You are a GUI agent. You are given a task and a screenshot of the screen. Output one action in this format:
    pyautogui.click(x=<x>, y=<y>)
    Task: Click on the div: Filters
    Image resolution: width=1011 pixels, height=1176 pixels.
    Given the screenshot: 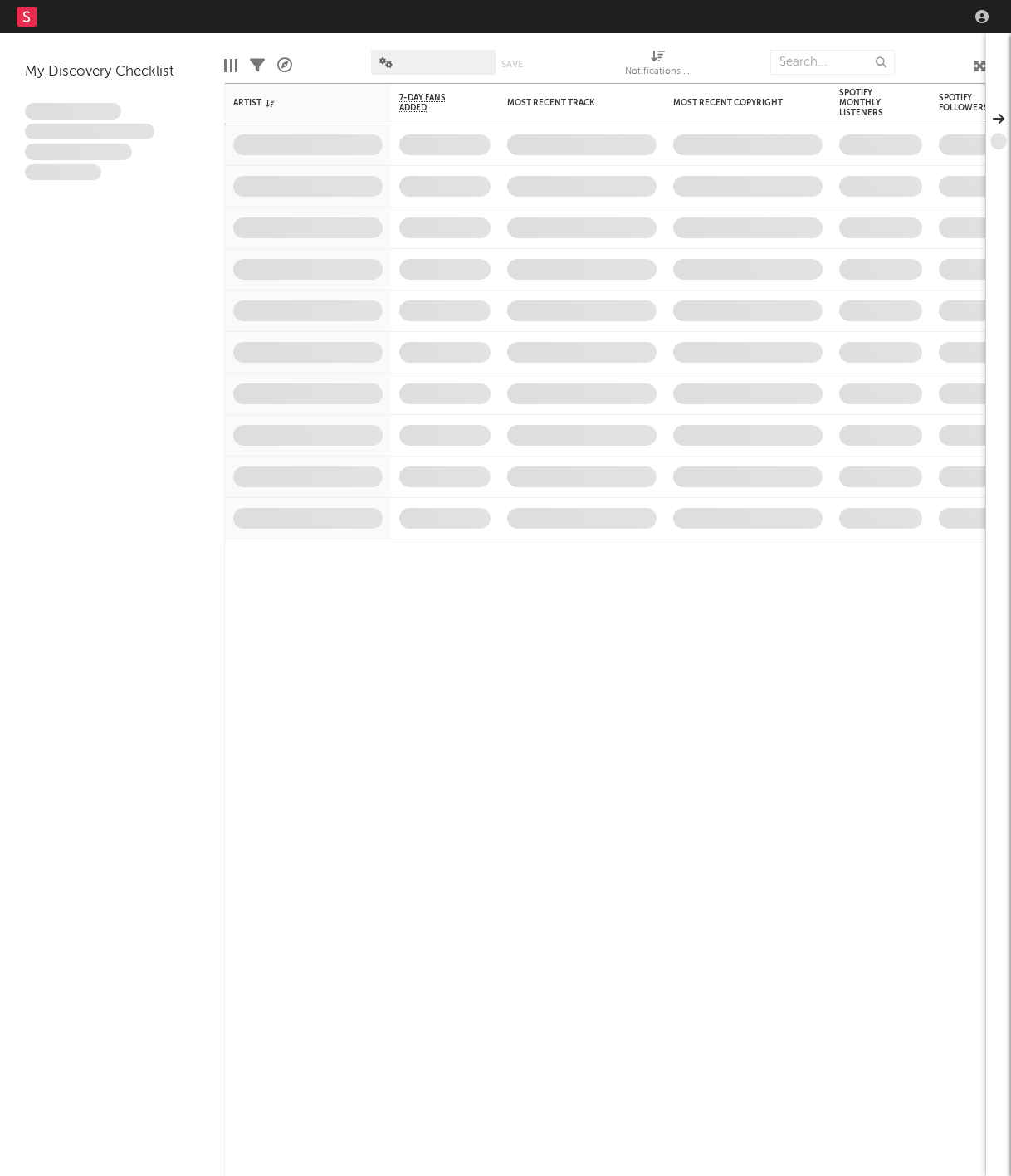 What is the action you would take?
    pyautogui.click(x=257, y=65)
    